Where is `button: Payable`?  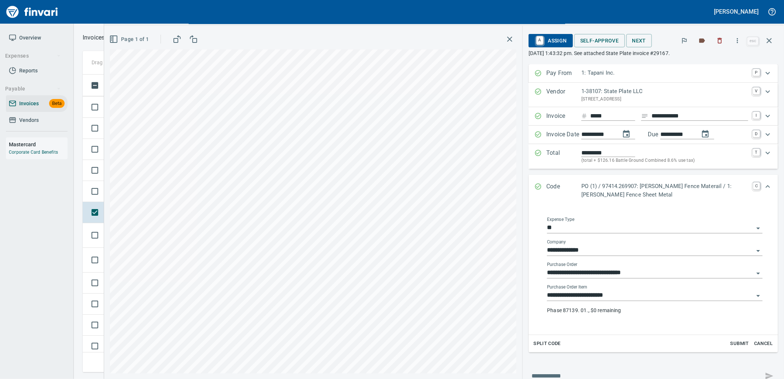
button: Payable is located at coordinates (33, 89).